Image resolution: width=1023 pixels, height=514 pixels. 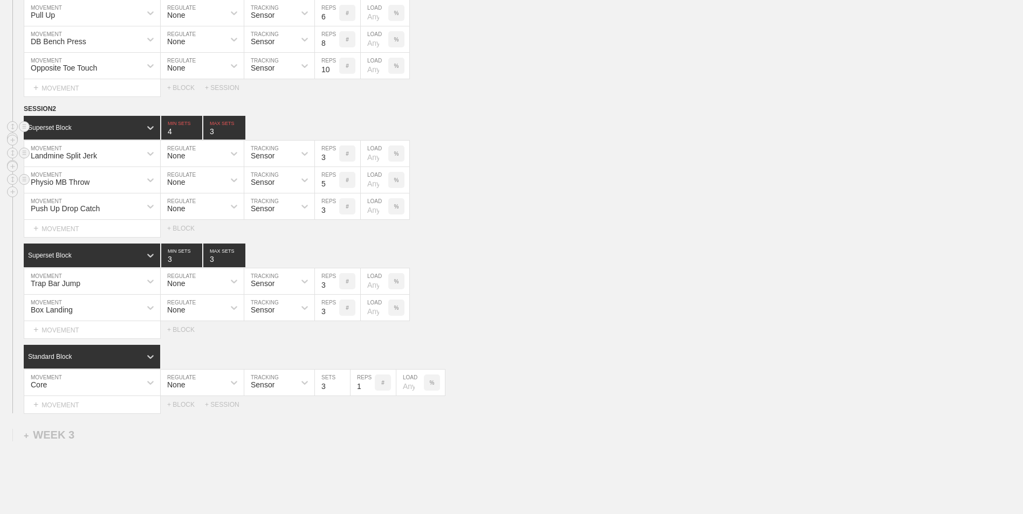 I want to click on div: Core, so click(x=39, y=385).